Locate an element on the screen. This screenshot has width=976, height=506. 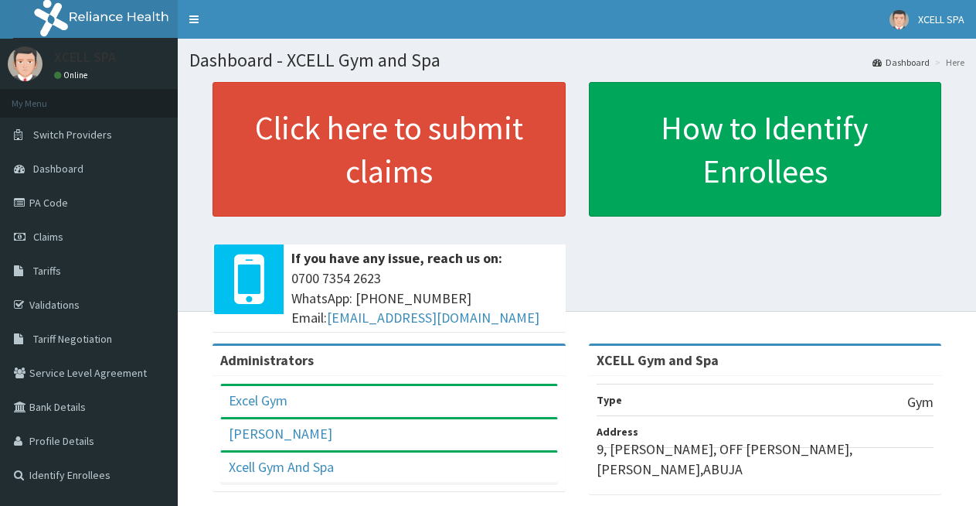
li: Here is located at coordinates (948, 62).